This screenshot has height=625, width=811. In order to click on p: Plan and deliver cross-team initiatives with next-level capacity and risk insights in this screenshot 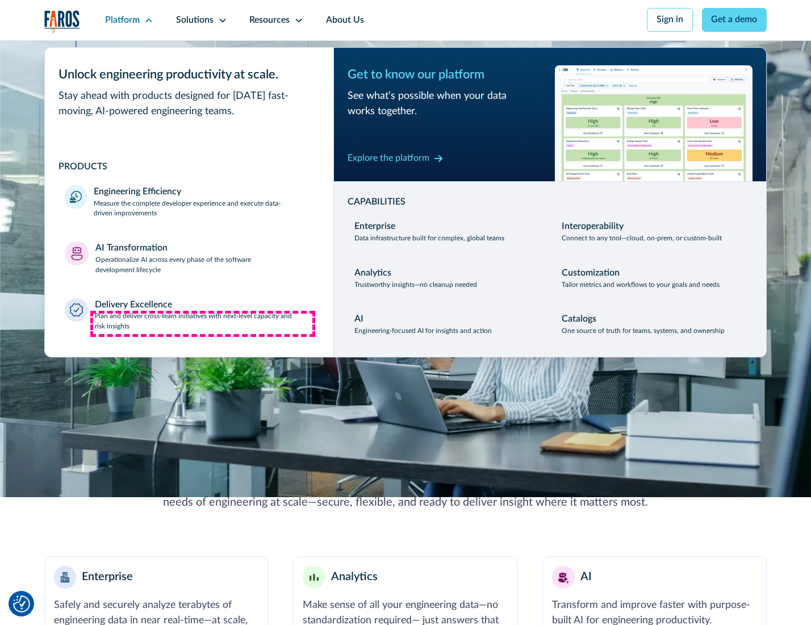, I will do `click(204, 322)`.